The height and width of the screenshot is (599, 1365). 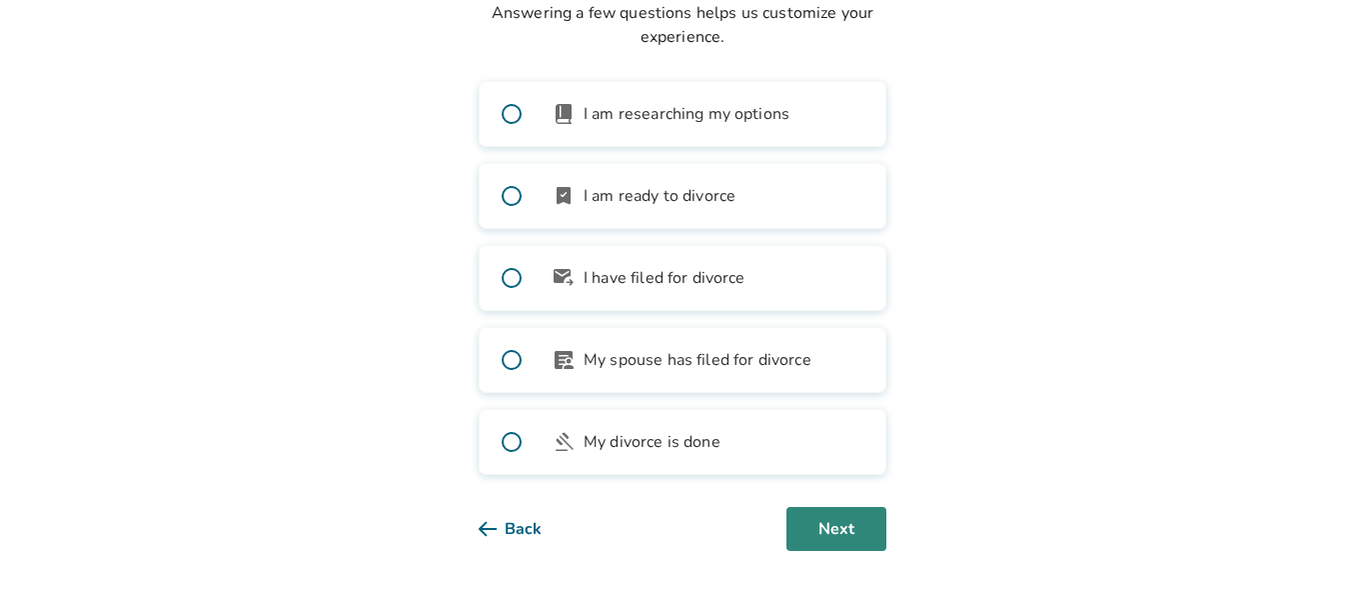 I want to click on span: article_person, so click(x=564, y=360).